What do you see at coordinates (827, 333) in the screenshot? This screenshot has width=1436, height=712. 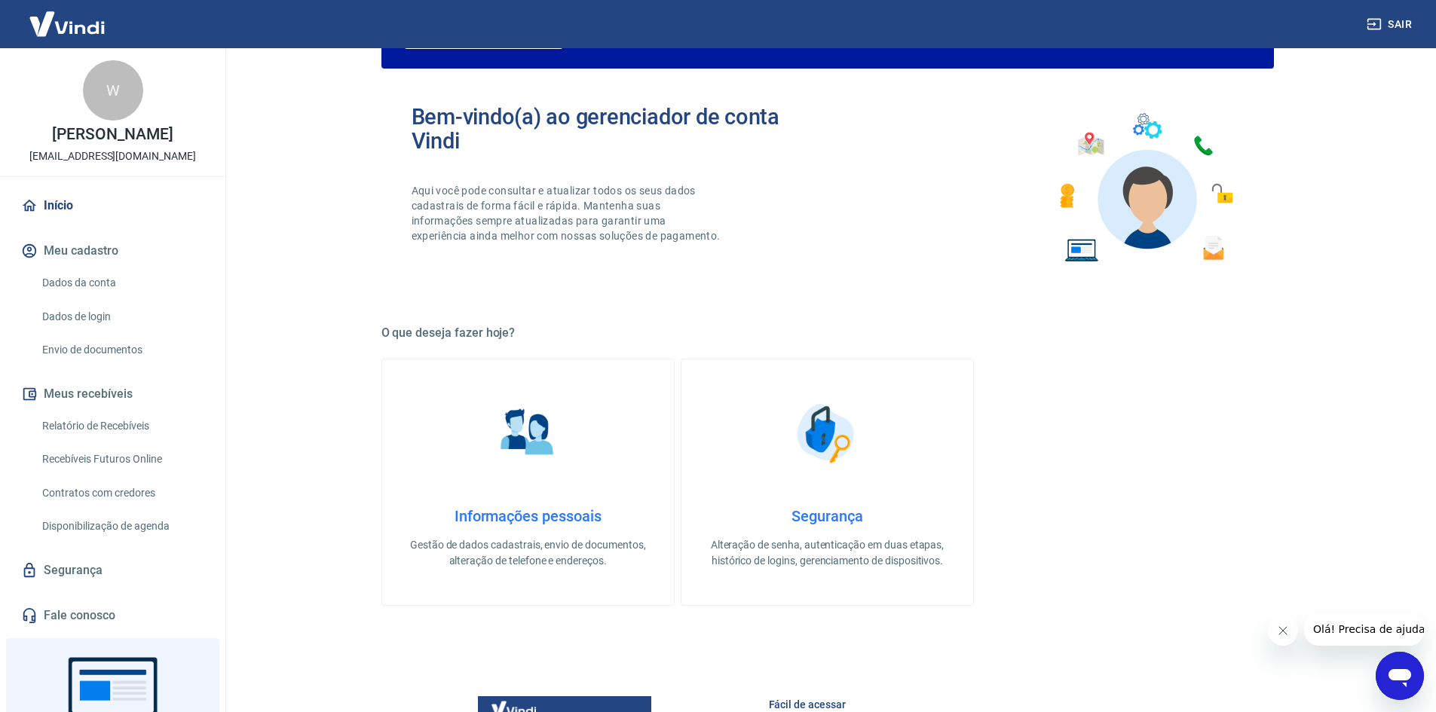 I see `h5: O que deseja fazer hoje?` at bounding box center [827, 333].